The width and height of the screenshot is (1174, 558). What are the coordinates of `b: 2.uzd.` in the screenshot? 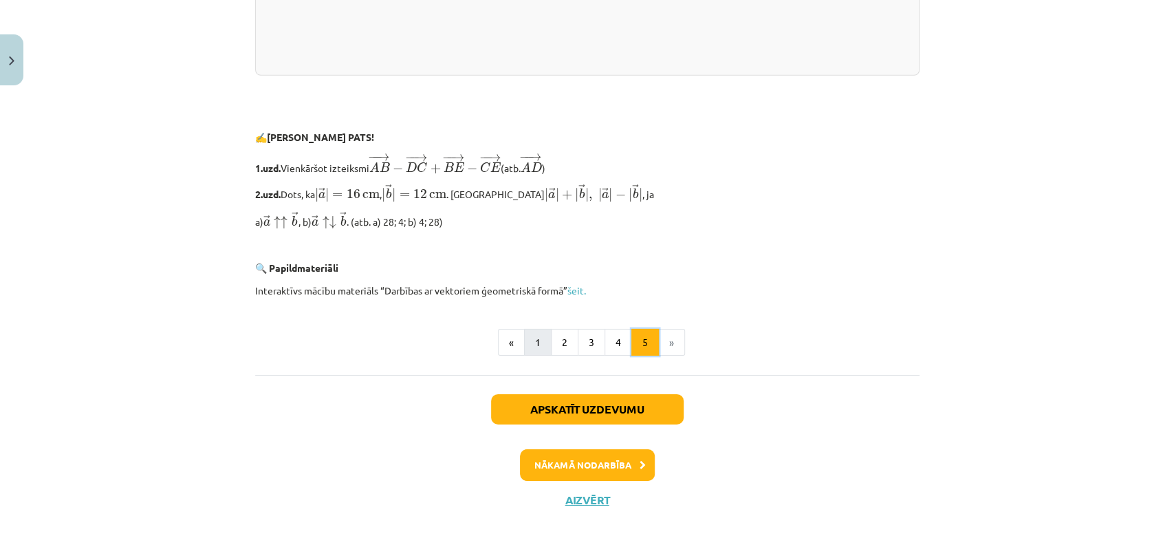 It's located at (267, 194).